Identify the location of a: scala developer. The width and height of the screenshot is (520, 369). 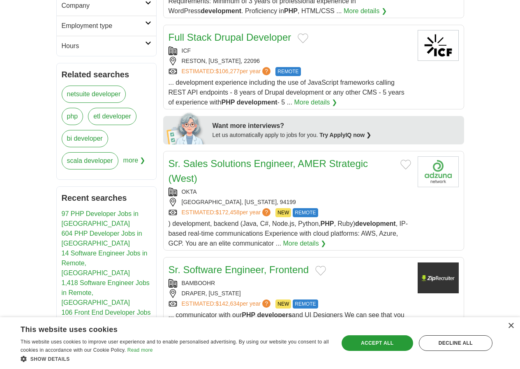
(90, 161).